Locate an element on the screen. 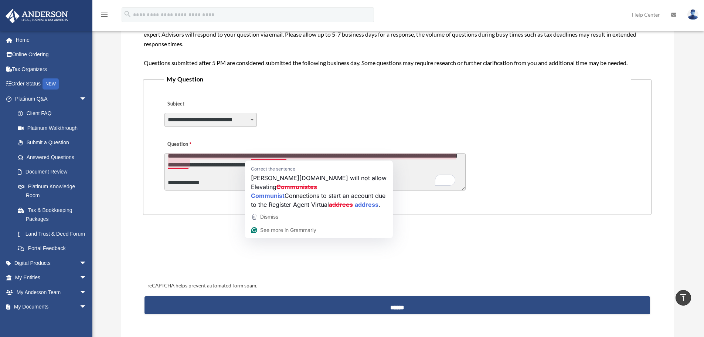 This screenshot has width=704, height=337. a: Platinum Knowledge Room is located at coordinates (54, 191).